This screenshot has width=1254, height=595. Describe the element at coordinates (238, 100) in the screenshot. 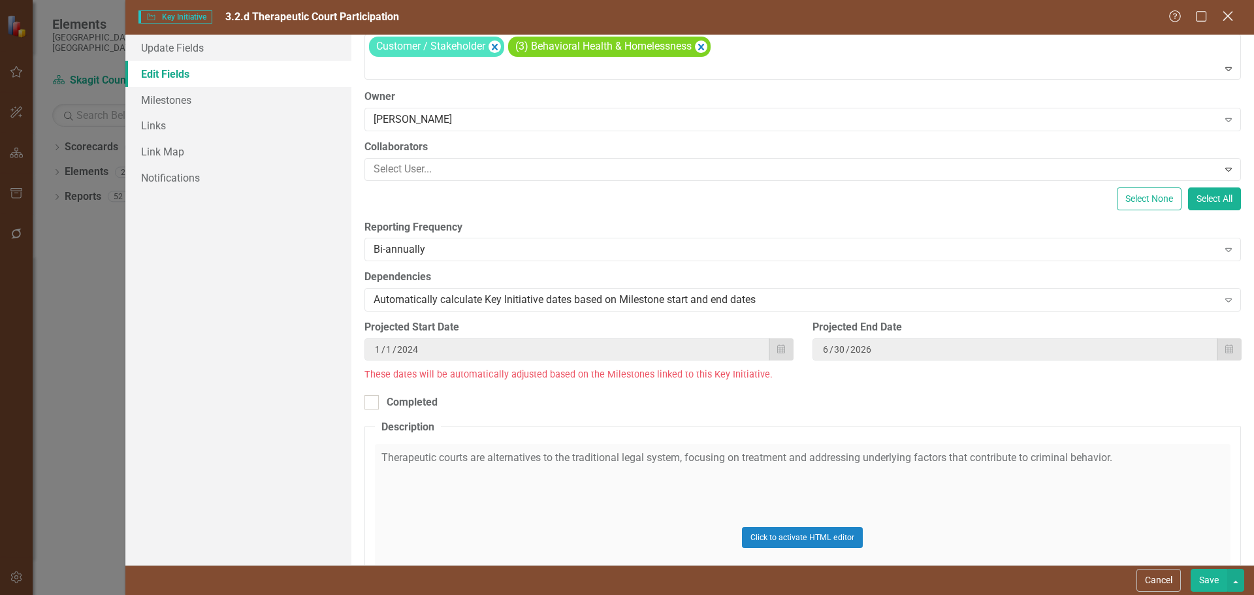

I see `a: Milestones` at that location.